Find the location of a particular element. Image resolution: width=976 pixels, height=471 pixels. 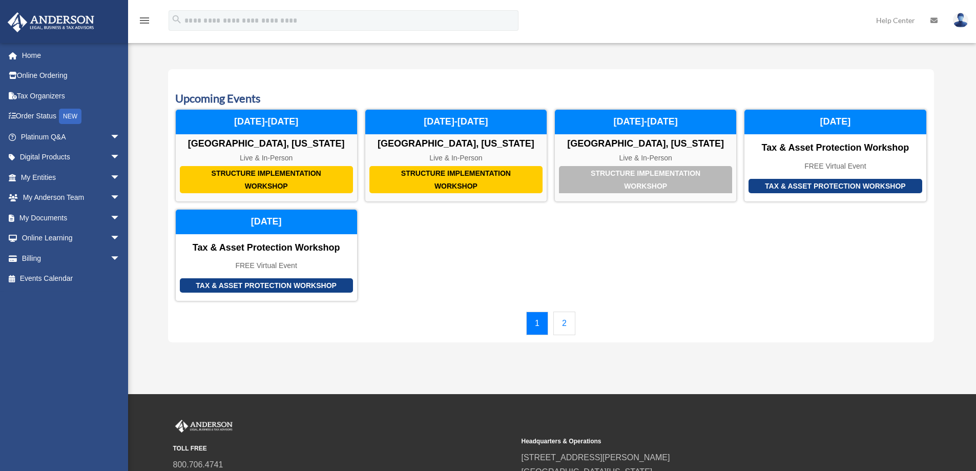

a: 2 is located at coordinates (564, 323).